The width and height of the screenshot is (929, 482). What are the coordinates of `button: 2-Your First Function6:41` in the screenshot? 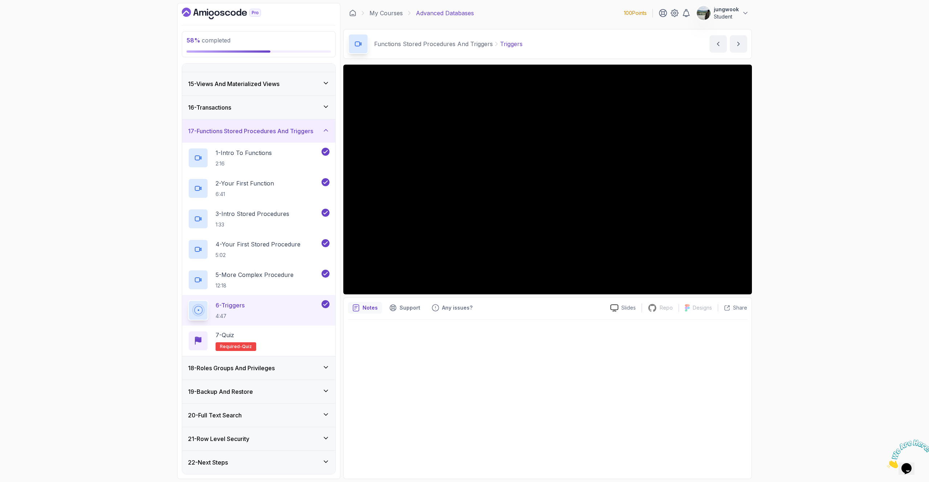 It's located at (259, 188).